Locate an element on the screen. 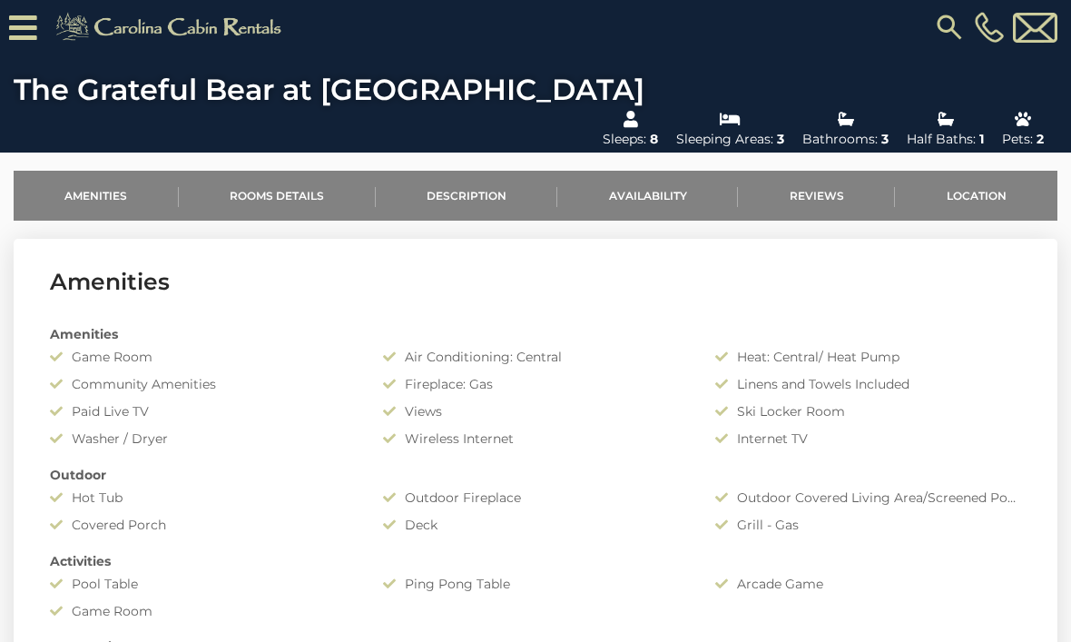 This screenshot has width=1071, height=642. div: Fireplace: Gas is located at coordinates (535, 384).